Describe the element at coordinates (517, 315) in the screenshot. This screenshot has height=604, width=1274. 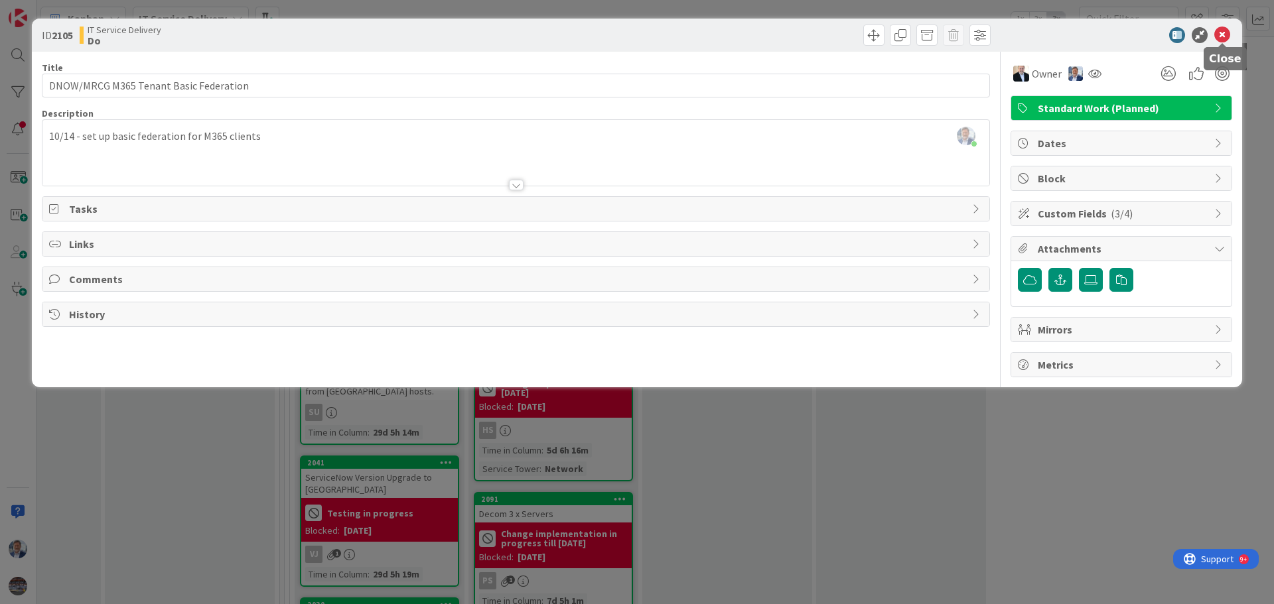
I see `span: History` at that location.